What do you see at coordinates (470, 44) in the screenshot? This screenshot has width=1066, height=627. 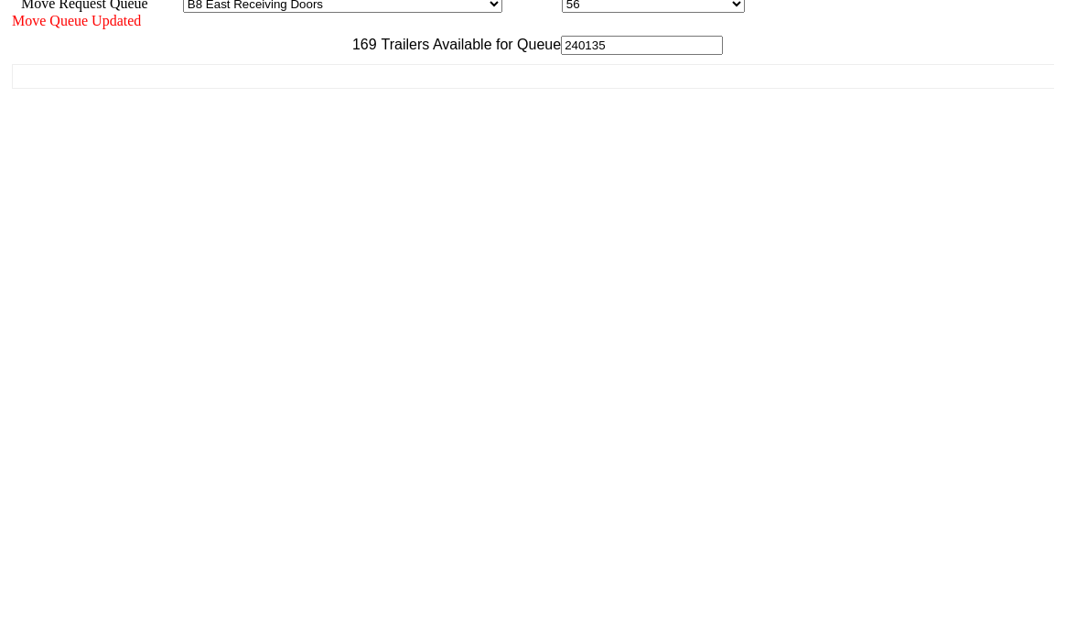 I see `span: Trailers Available for Queue` at bounding box center [470, 44].